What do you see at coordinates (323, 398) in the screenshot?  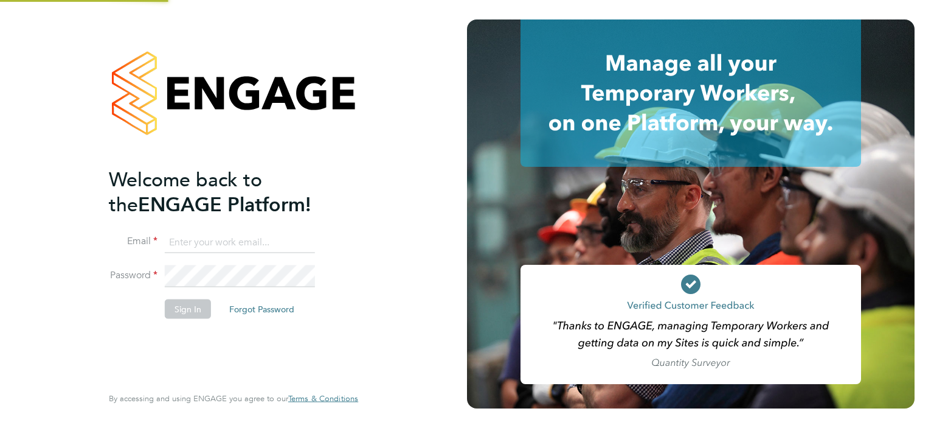 I see `span: Terms & Conditions` at bounding box center [323, 398].